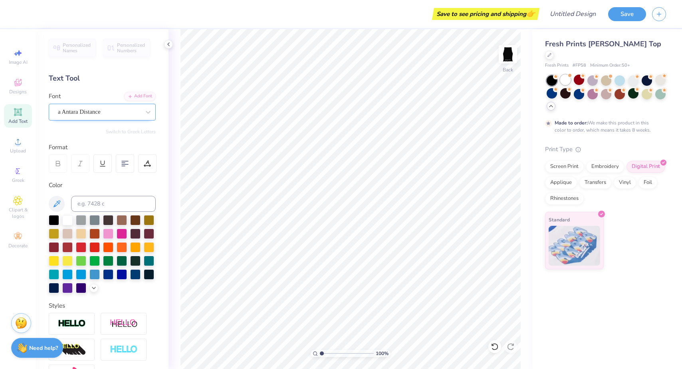 This screenshot has width=682, height=369. Describe the element at coordinates (508, 70) in the screenshot. I see `div: Back` at that location.